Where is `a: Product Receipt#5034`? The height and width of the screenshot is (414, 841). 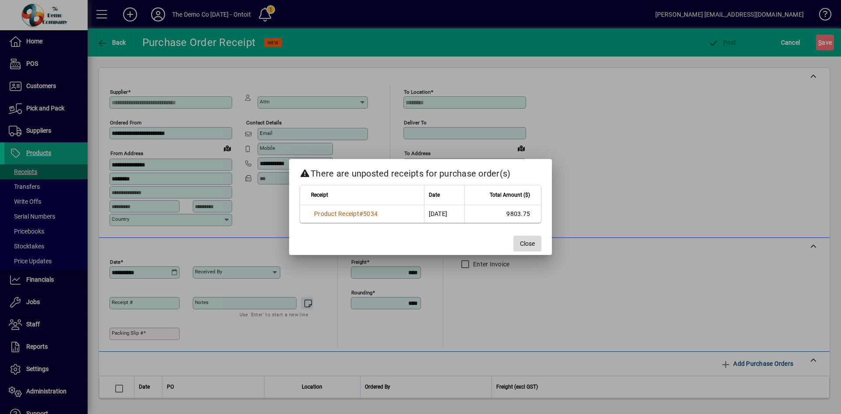
a: Product Receipt#5034 is located at coordinates (346, 214).